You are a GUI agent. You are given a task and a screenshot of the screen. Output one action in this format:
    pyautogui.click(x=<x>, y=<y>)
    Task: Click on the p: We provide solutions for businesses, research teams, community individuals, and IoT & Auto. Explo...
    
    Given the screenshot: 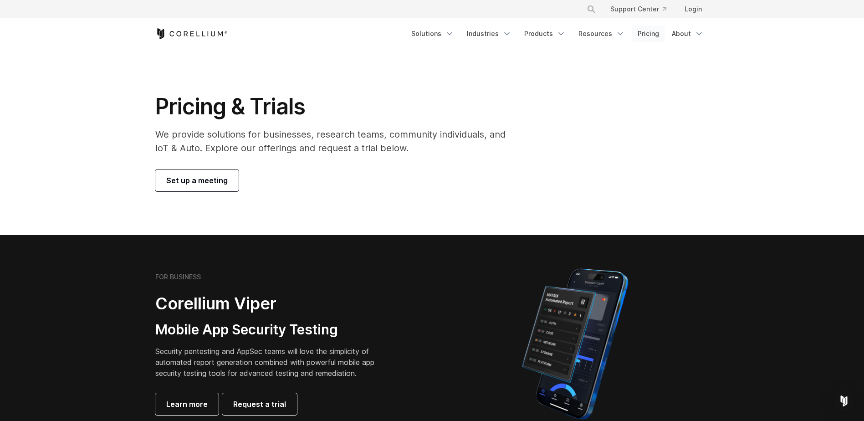 What is the action you would take?
    pyautogui.click(x=336, y=141)
    